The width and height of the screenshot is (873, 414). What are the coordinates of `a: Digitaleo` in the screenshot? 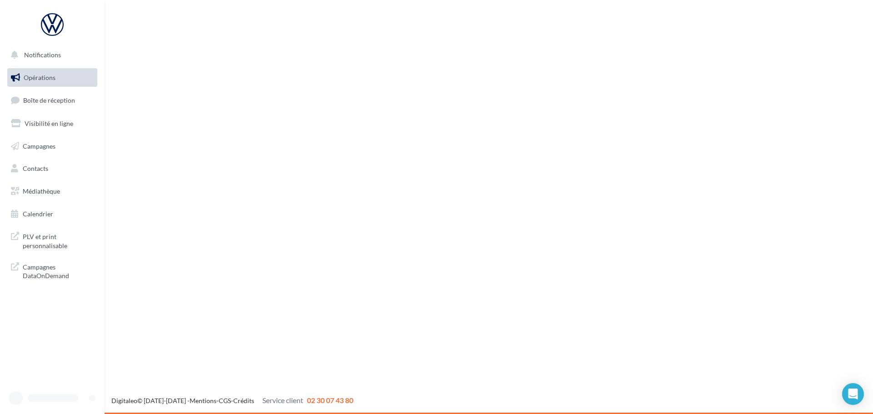 It's located at (124, 400).